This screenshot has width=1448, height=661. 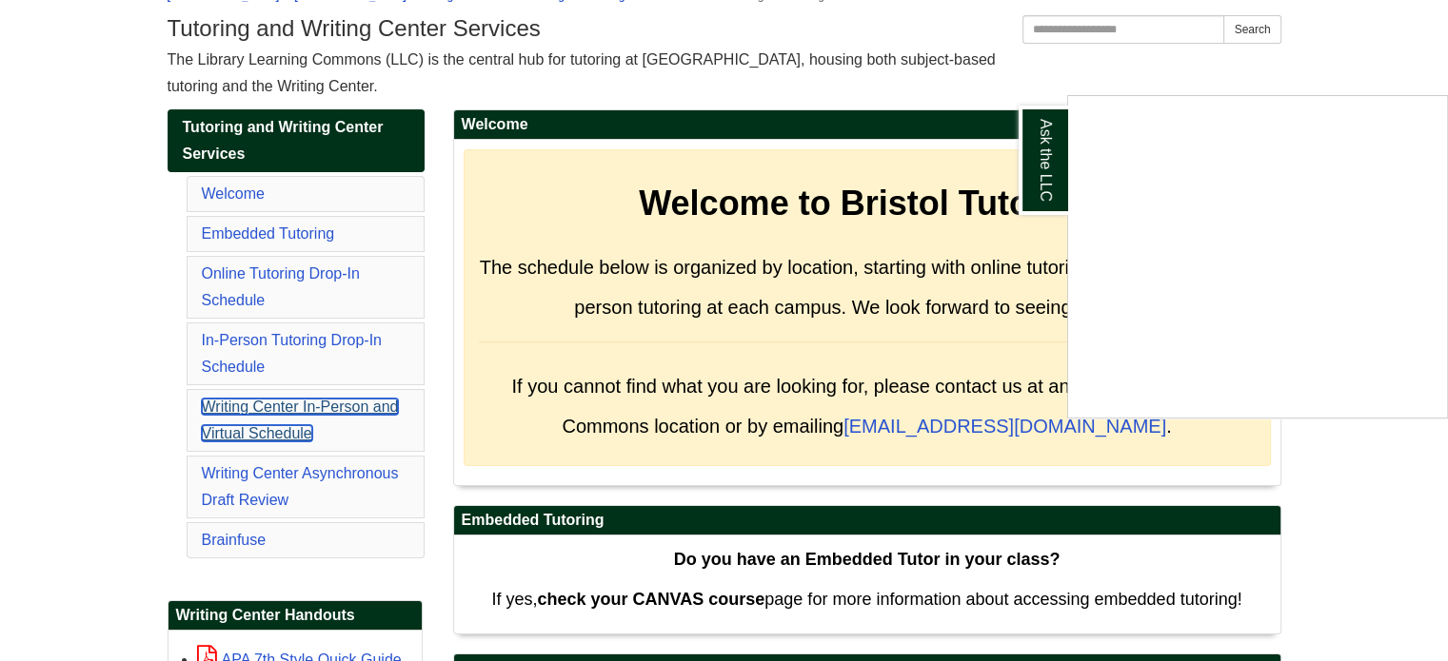 What do you see at coordinates (300, 486) in the screenshot?
I see `a: Writing Center Asynchronous Draft Review` at bounding box center [300, 486].